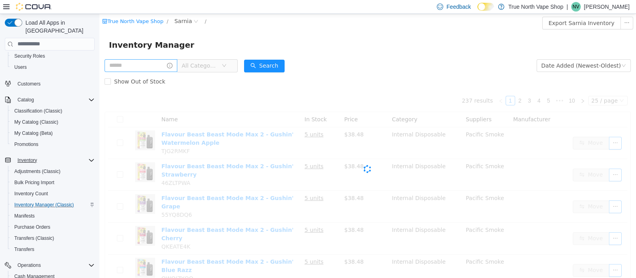 Image resolution: width=636 pixels, height=278 pixels. What do you see at coordinates (33, 7) in the screenshot?
I see `a: icon: shopTrue North Vape Shop` at bounding box center [33, 7].